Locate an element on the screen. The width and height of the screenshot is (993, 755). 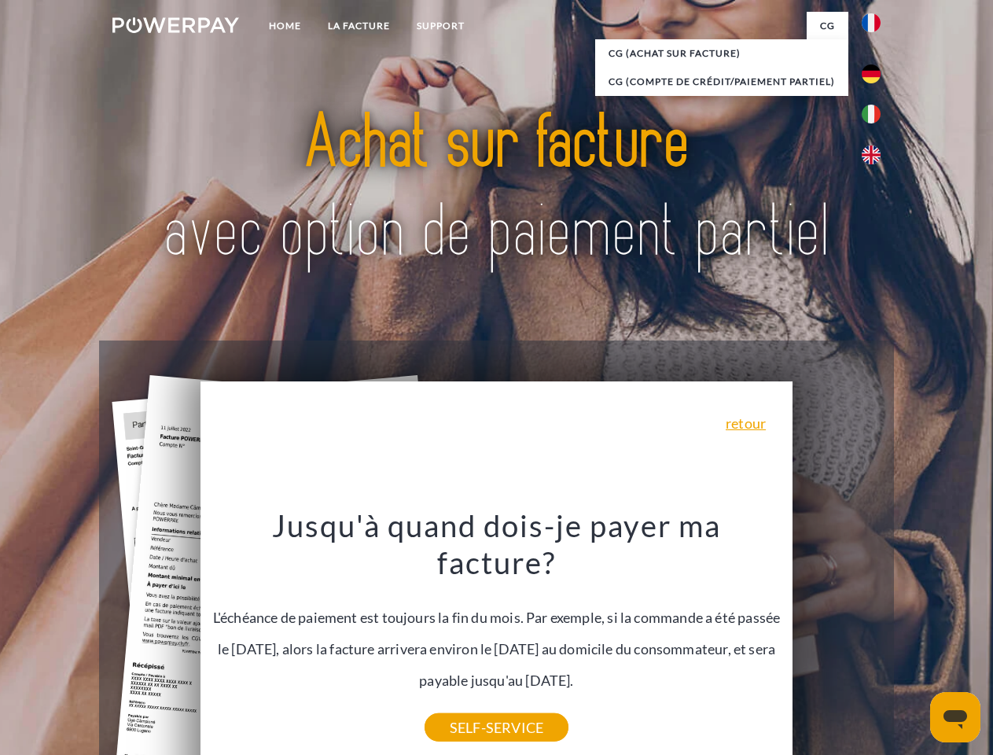
img: title-powerpay_fr.svg is located at coordinates (496, 188).